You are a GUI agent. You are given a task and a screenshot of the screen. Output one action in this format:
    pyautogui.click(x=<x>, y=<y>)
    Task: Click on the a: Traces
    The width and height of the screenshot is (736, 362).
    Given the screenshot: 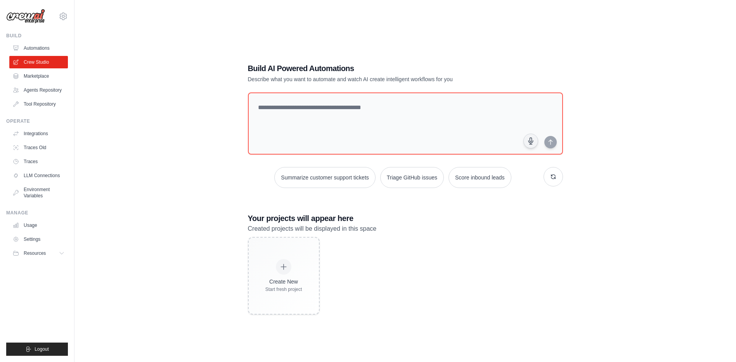 What is the action you would take?
    pyautogui.click(x=38, y=161)
    